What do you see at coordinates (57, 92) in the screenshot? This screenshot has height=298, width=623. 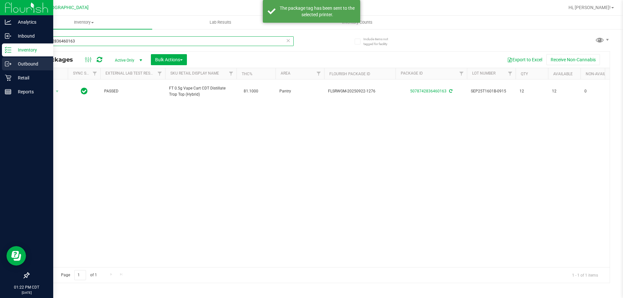 I see `span: select` at bounding box center [57, 92].